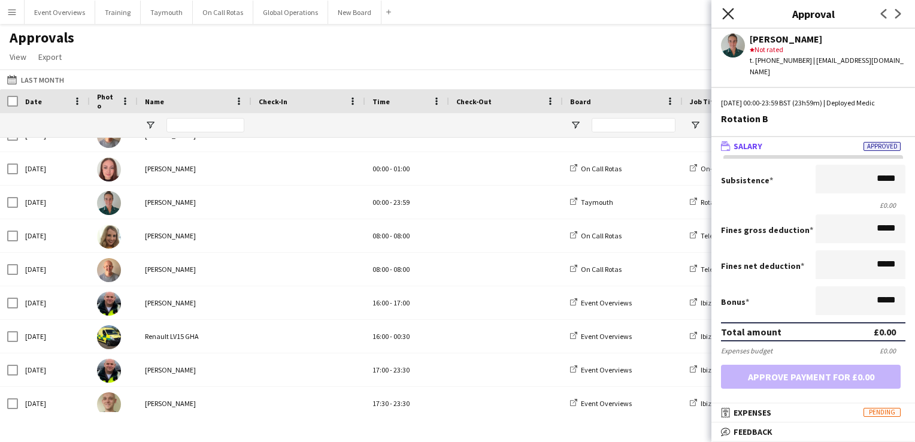  What do you see at coordinates (380, 336) in the screenshot?
I see `span: 16:00` at bounding box center [380, 336].